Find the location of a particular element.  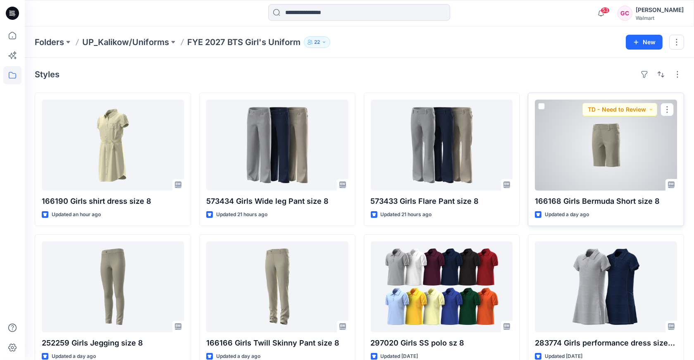

a: 166166 Girls Twill Skinny Pant size 8 is located at coordinates (277, 287).